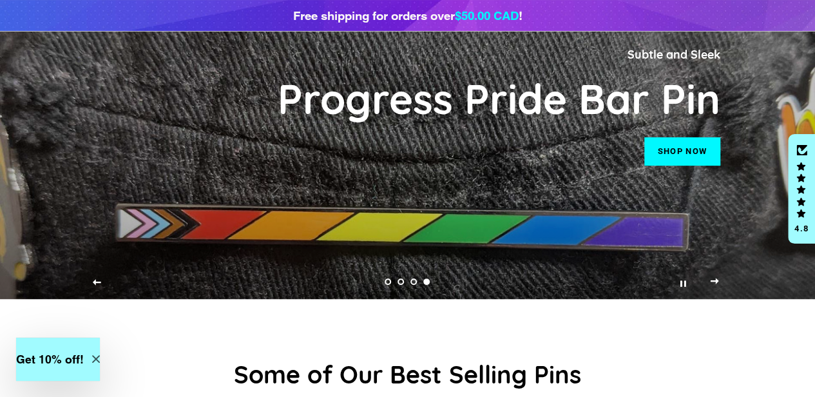 This screenshot has width=815, height=397. I want to click on button: Previous slide, so click(97, 283).